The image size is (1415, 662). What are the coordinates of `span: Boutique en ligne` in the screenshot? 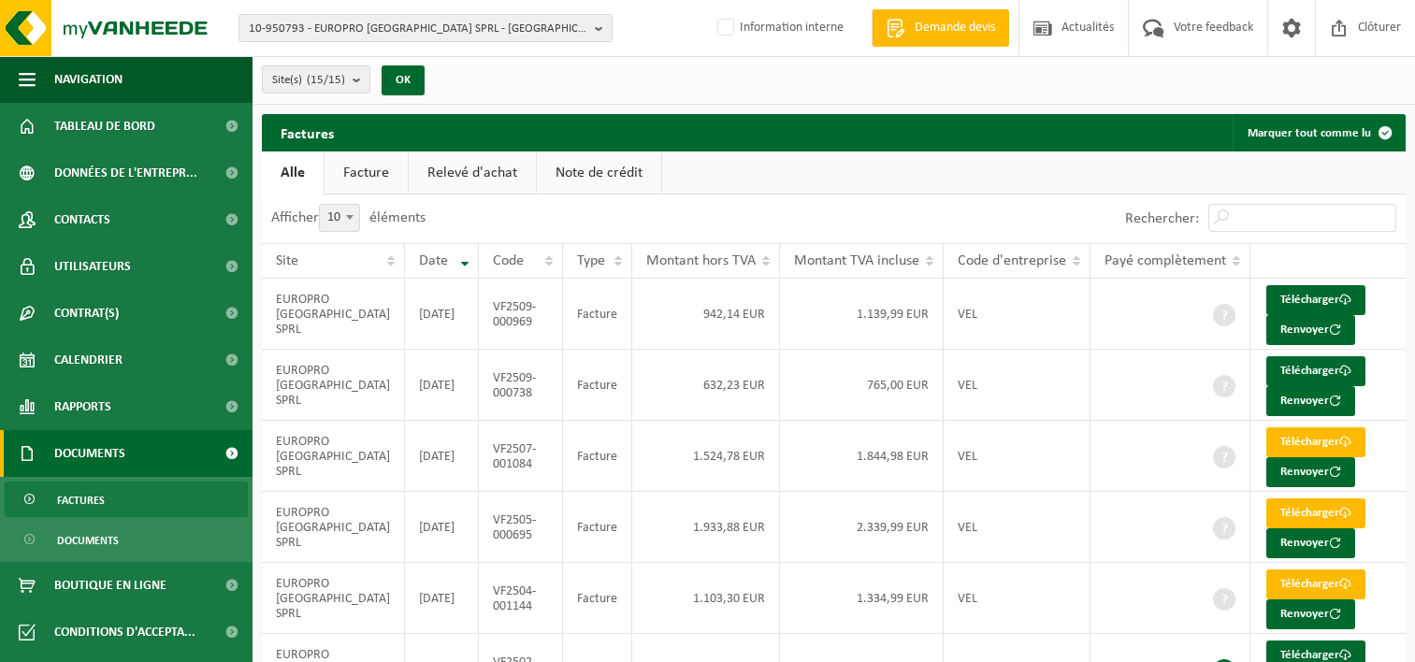 It's located at (110, 586).